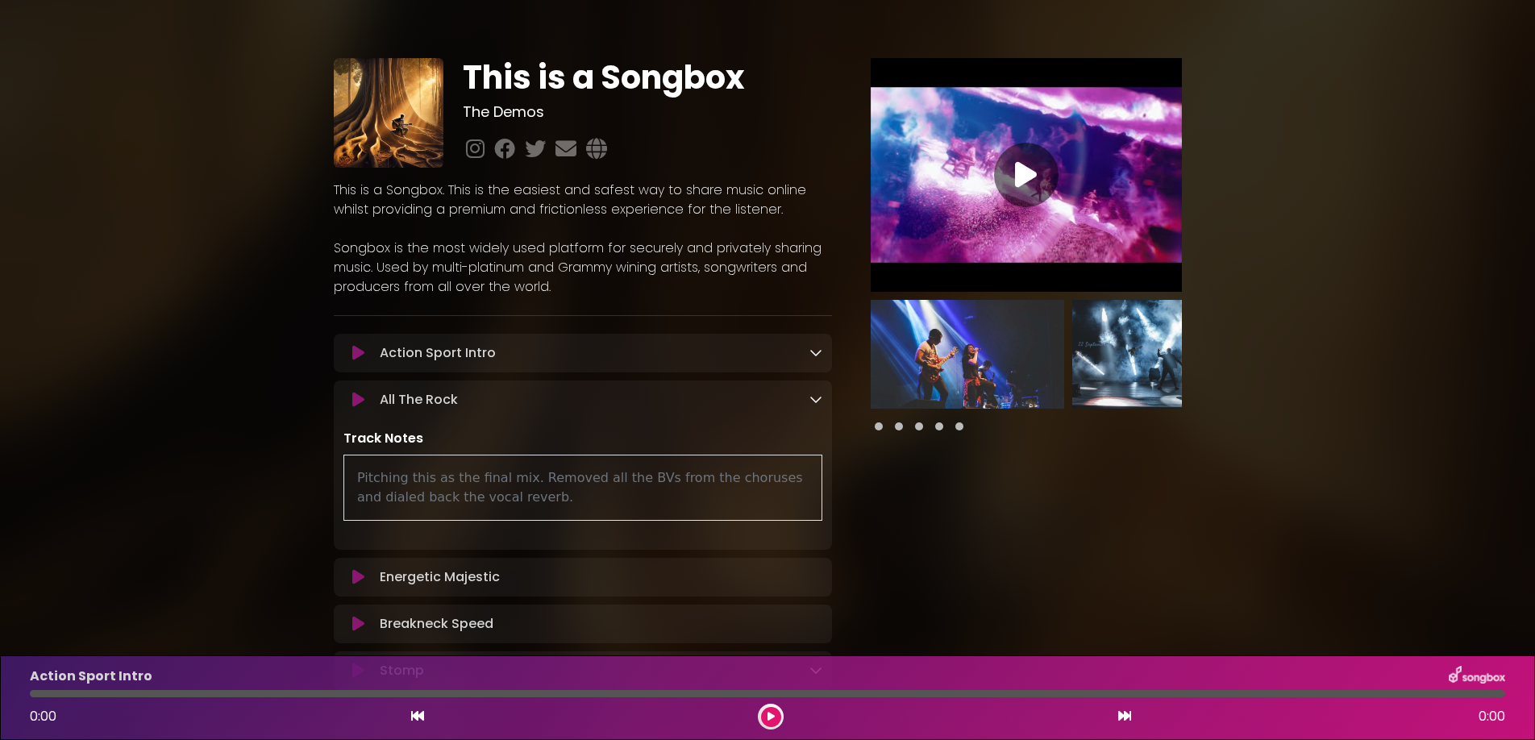 Image resolution: width=1535 pixels, height=740 pixels. I want to click on div: Pitching this as the final mix. Removed all the BVs from the choruses and dialed back the vocal r..., so click(583, 488).